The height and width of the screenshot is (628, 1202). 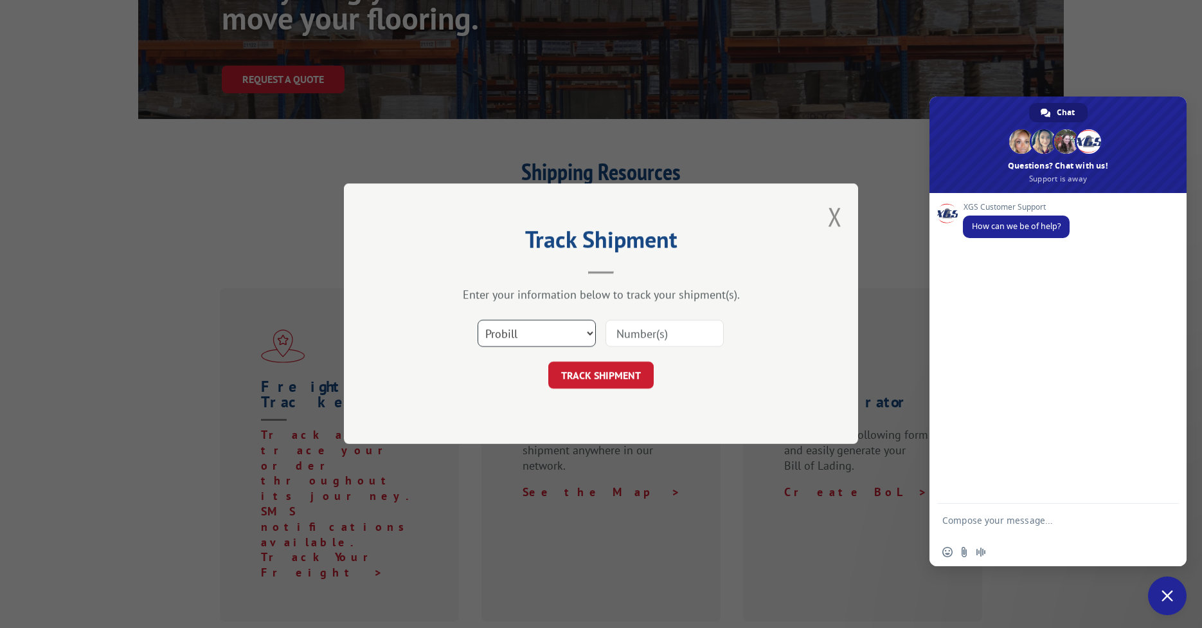 I want to click on span: Audio message, so click(x=981, y=552).